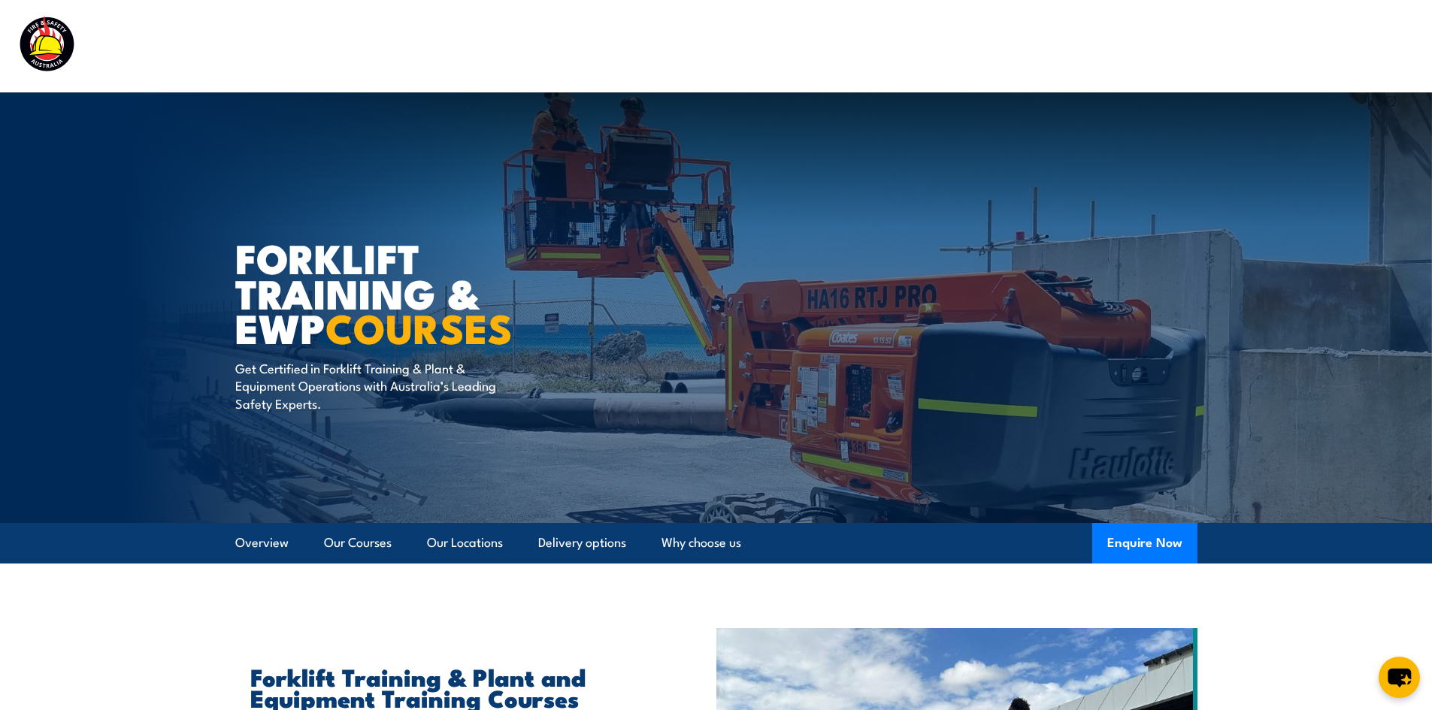  Describe the element at coordinates (1069, 46) in the screenshot. I see `a: About Us` at that location.